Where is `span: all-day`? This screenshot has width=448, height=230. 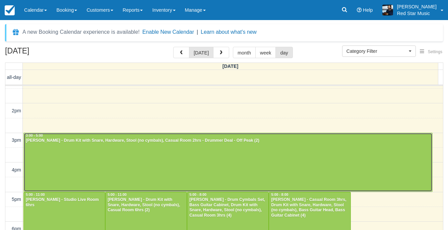 span: all-day is located at coordinates (14, 77).